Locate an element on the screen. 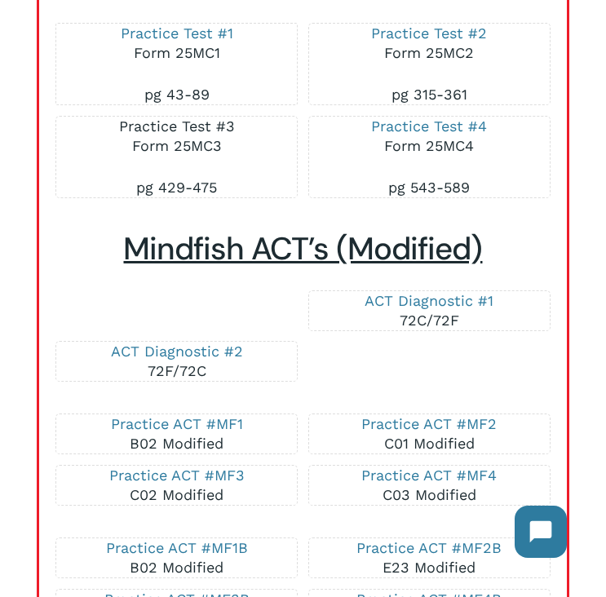  a: Practice Test #3 is located at coordinates (177, 126).